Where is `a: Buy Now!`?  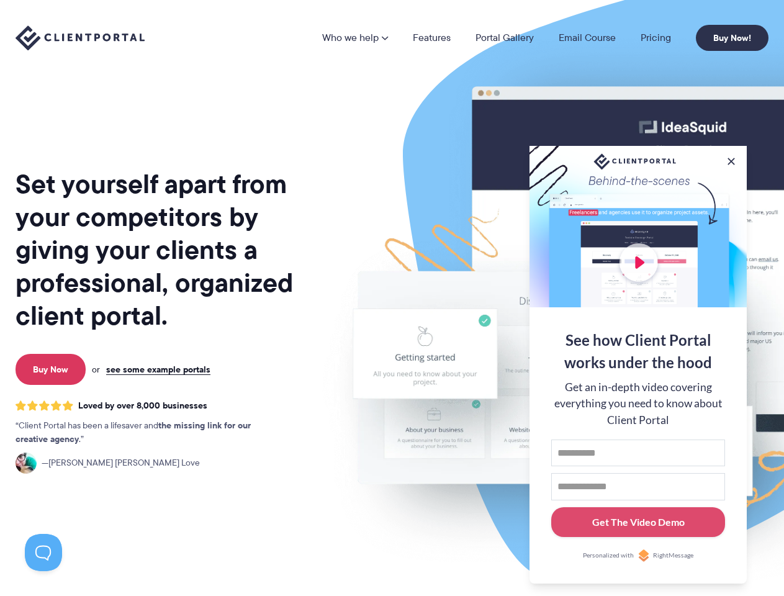 a: Buy Now! is located at coordinates (732, 38).